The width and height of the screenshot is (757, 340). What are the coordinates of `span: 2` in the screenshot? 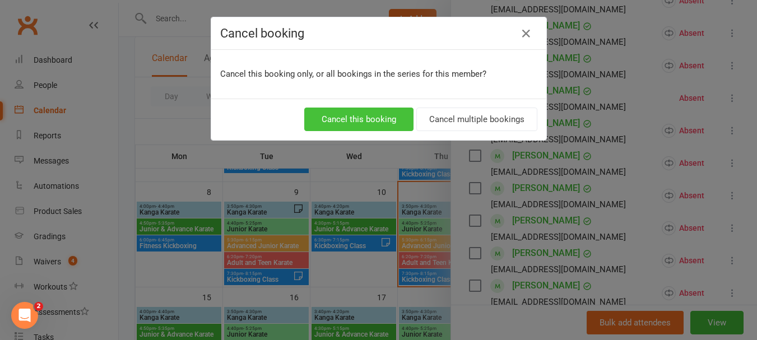 It's located at (39, 306).